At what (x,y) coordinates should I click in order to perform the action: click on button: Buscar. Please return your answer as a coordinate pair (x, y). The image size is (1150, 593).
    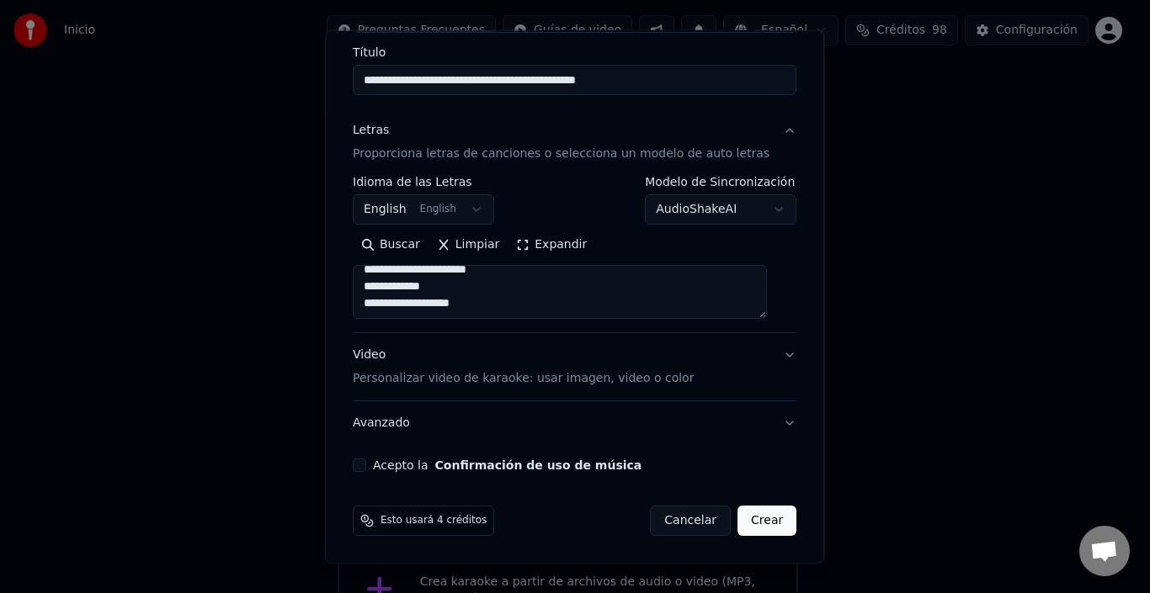
    Looking at the image, I should click on (391, 245).